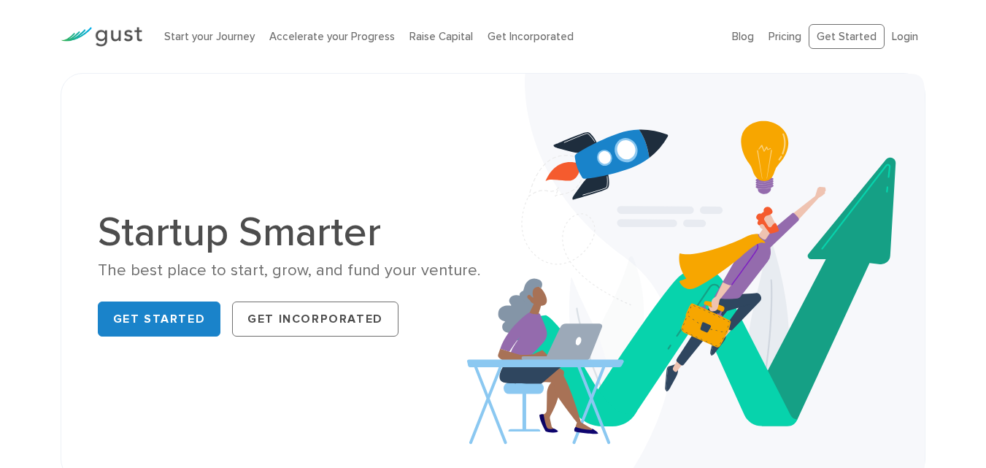  Describe the element at coordinates (785, 37) in the screenshot. I see `a: Pricing` at that location.